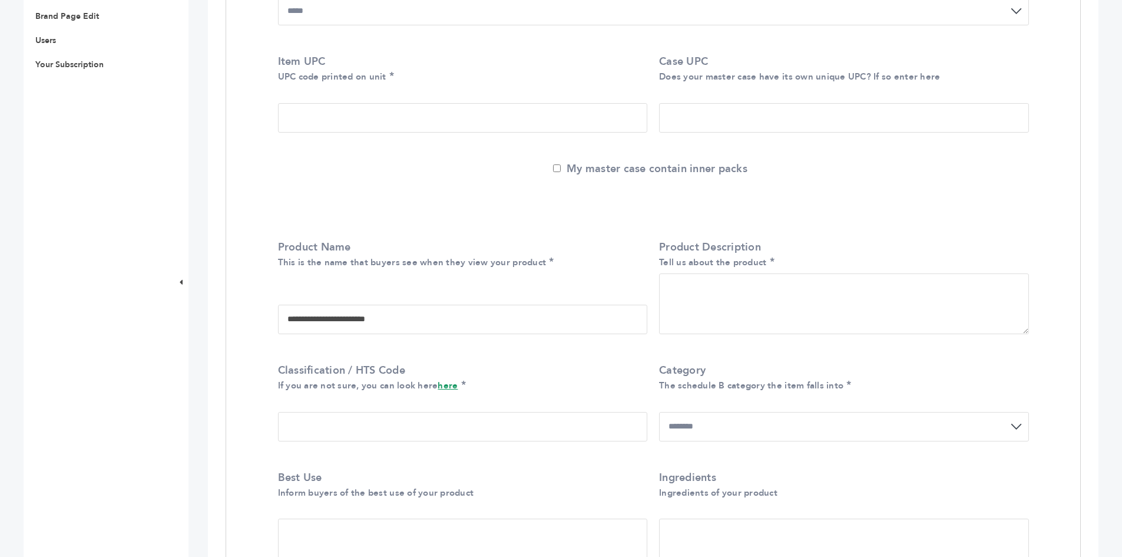 The height and width of the screenshot is (557, 1122). What do you see at coordinates (45, 40) in the screenshot?
I see `a: Users` at bounding box center [45, 40].